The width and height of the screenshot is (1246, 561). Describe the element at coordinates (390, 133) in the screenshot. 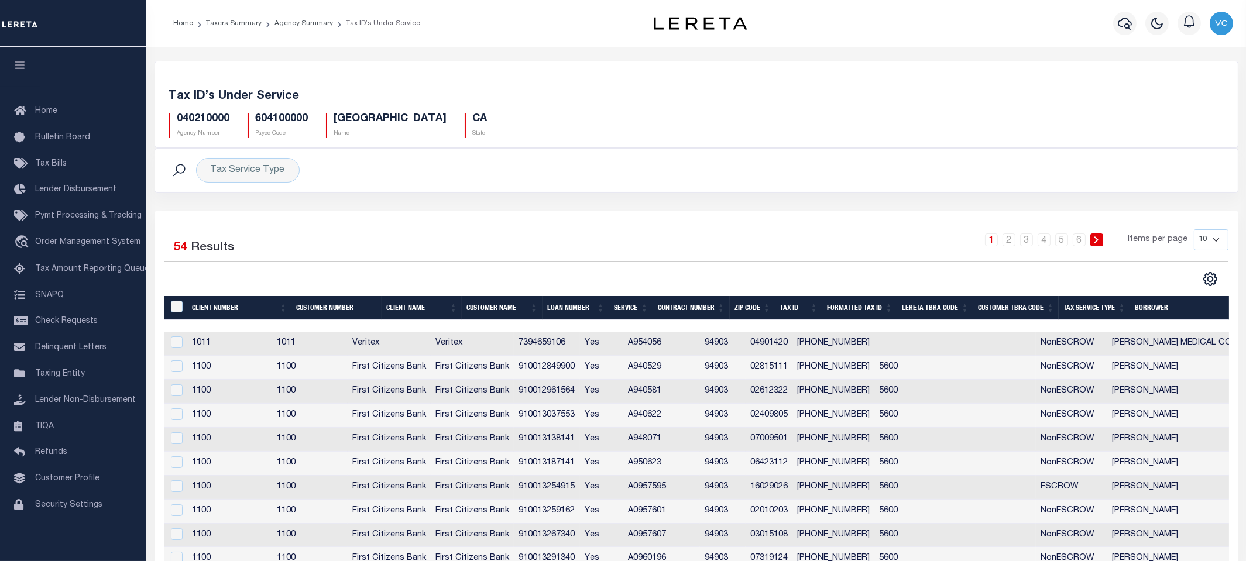

I see `p: Name` at that location.